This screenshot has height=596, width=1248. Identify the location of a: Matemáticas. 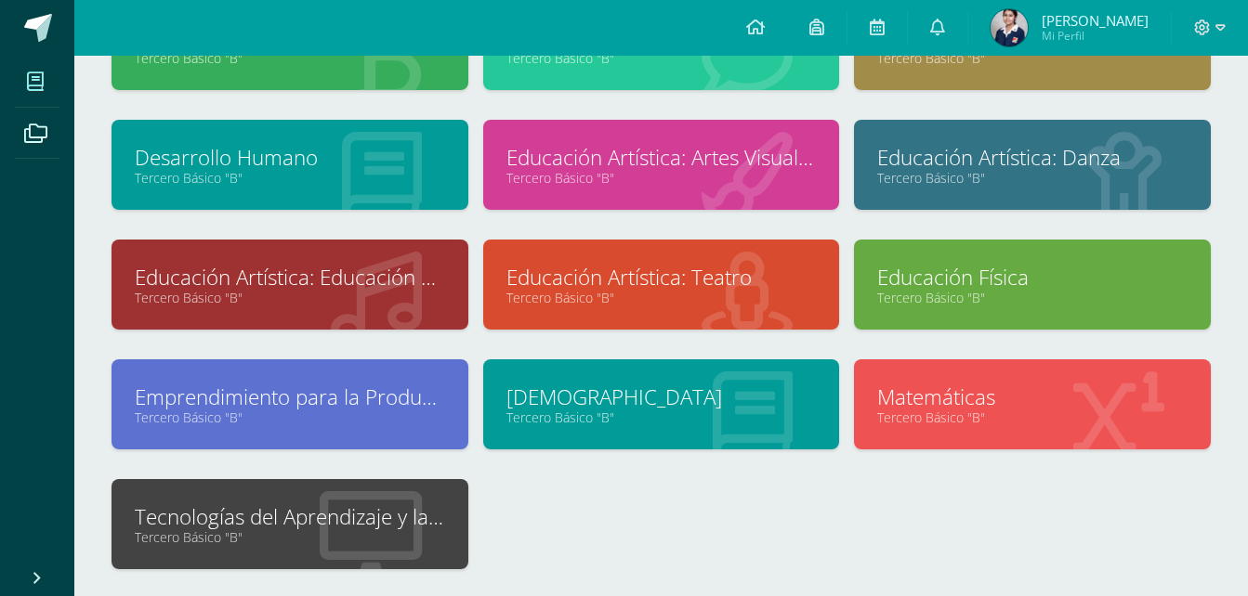
(1032, 397).